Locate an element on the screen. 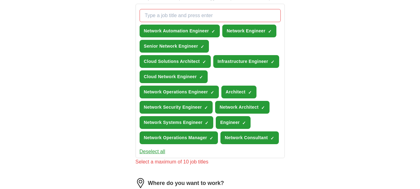 This screenshot has height=189, width=420. button: Senior Network Engineer✓ is located at coordinates (174, 46).